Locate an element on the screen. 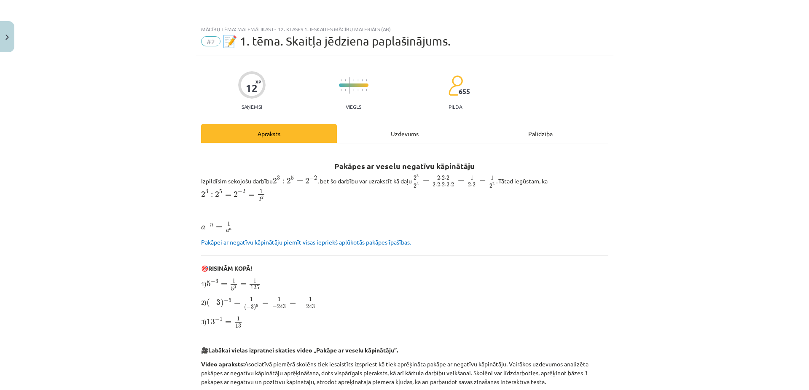 This screenshot has width=809, height=390. span: a is located at coordinates (227, 231).